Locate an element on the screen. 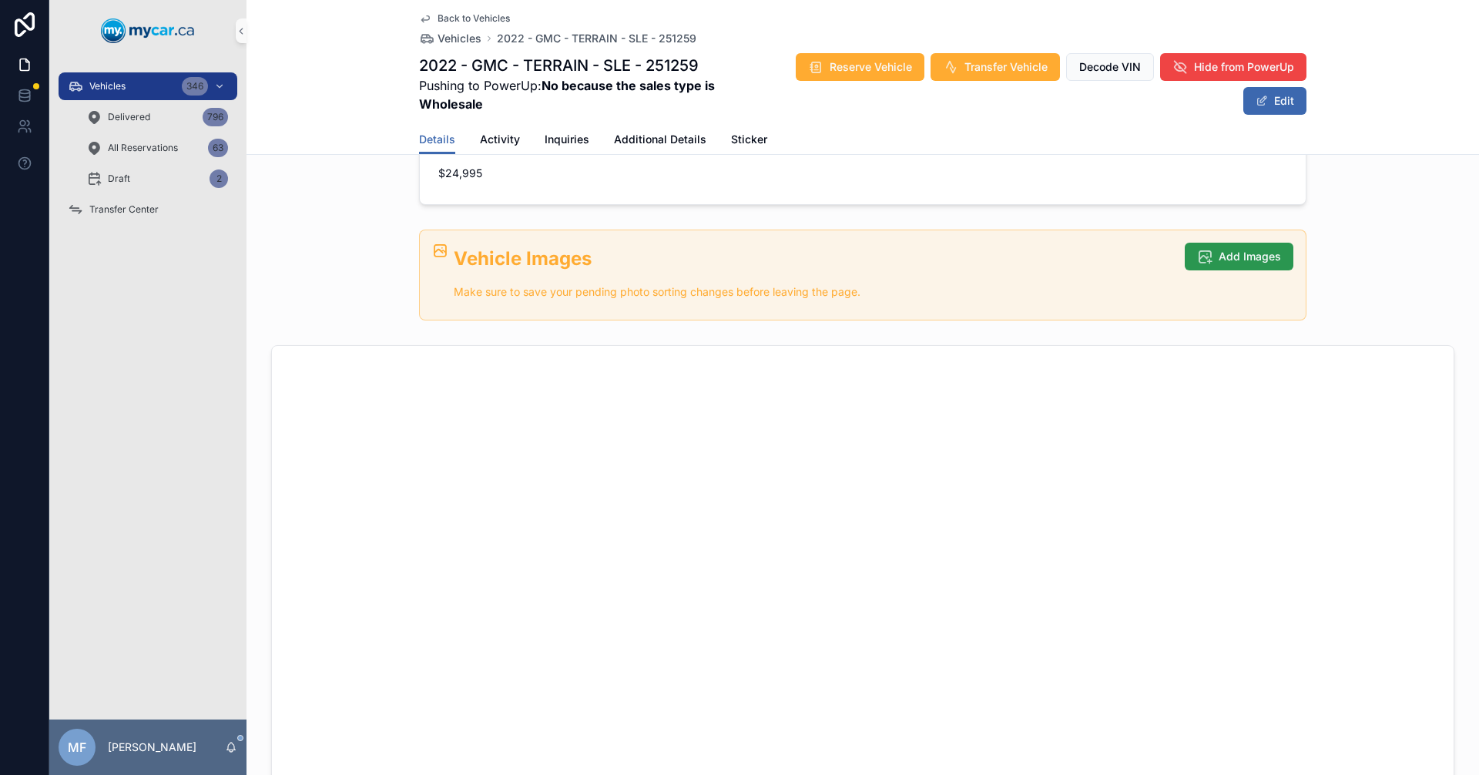 The width and height of the screenshot is (1479, 775). img: App logo is located at coordinates (148, 31).